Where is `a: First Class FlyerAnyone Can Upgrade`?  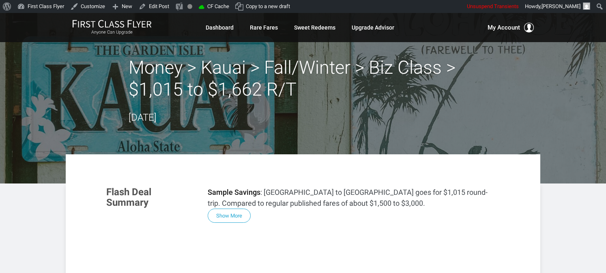
a: First Class FlyerAnyone Can Upgrade is located at coordinates (112, 28).